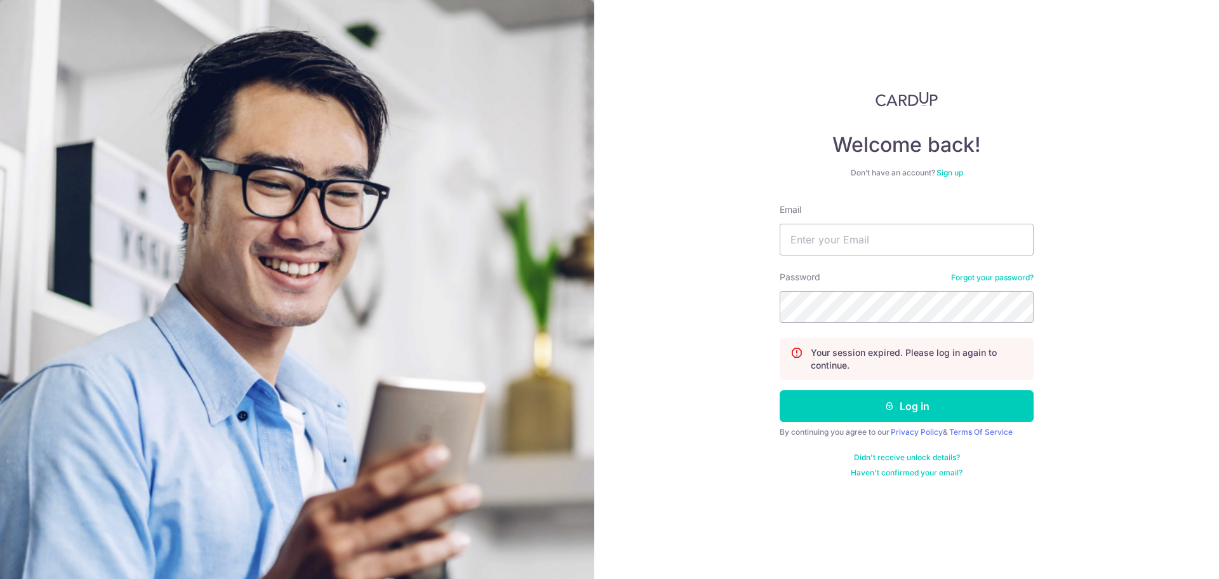 The image size is (1219, 579). Describe the element at coordinates (907, 473) in the screenshot. I see `a: Haven't confirmed your email?` at that location.